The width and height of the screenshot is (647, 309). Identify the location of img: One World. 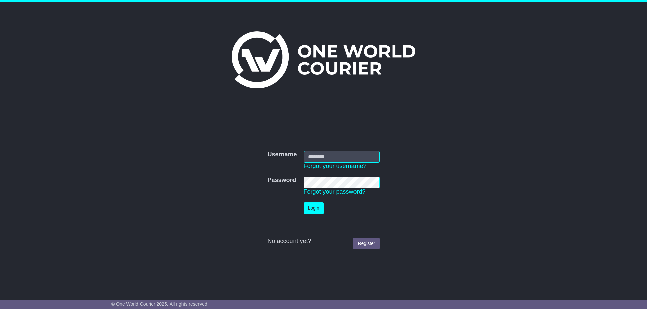
(323, 60).